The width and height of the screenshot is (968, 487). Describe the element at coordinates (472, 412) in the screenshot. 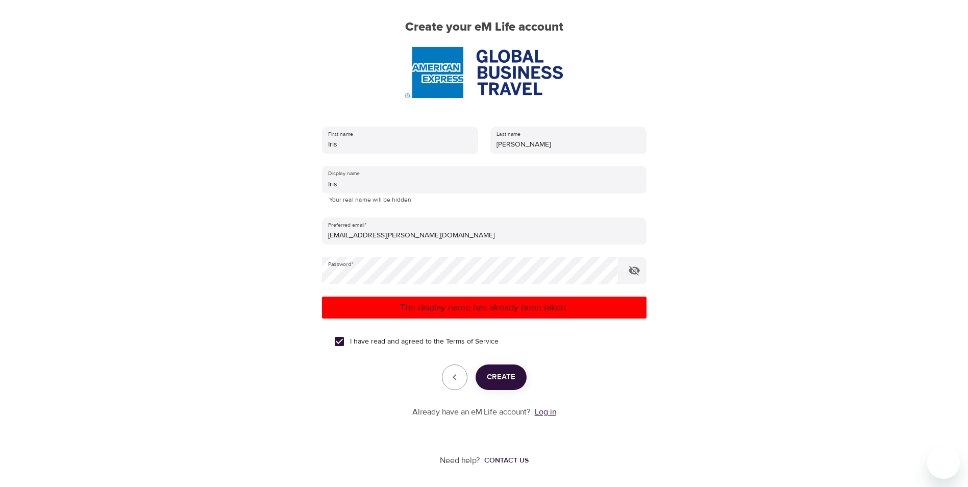

I see `p: Already have an eM Life account?` at that location.